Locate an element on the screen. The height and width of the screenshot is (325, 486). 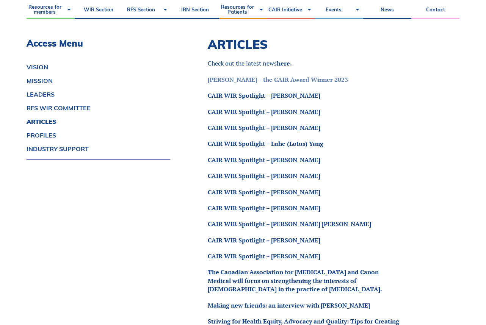
a: CAIR WIR Spotlight – Luhe (Lotus) Yang is located at coordinates (265, 144).